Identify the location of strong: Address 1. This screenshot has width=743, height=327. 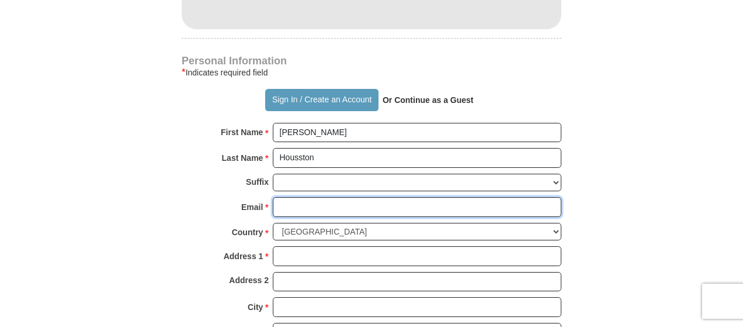
(244, 256).